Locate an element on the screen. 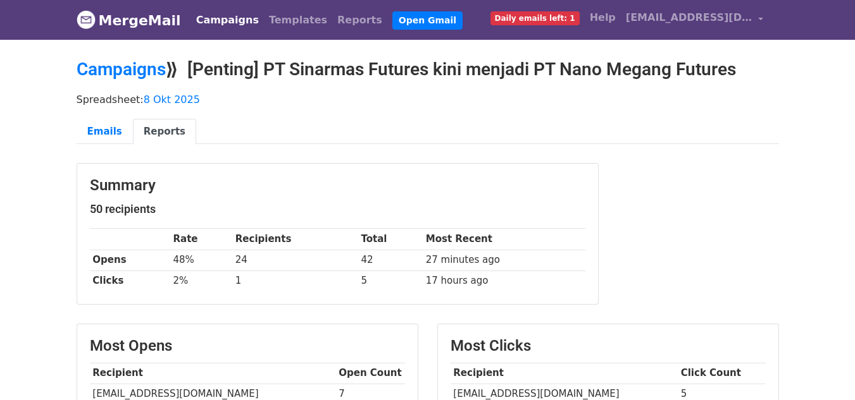  th: Recipients is located at coordinates (295, 239).